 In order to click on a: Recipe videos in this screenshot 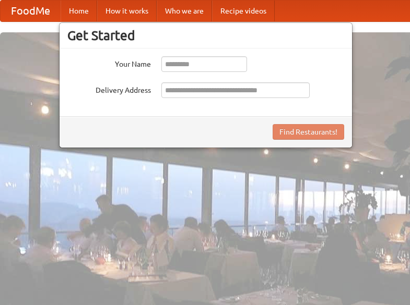, I will do `click(243, 11)`.